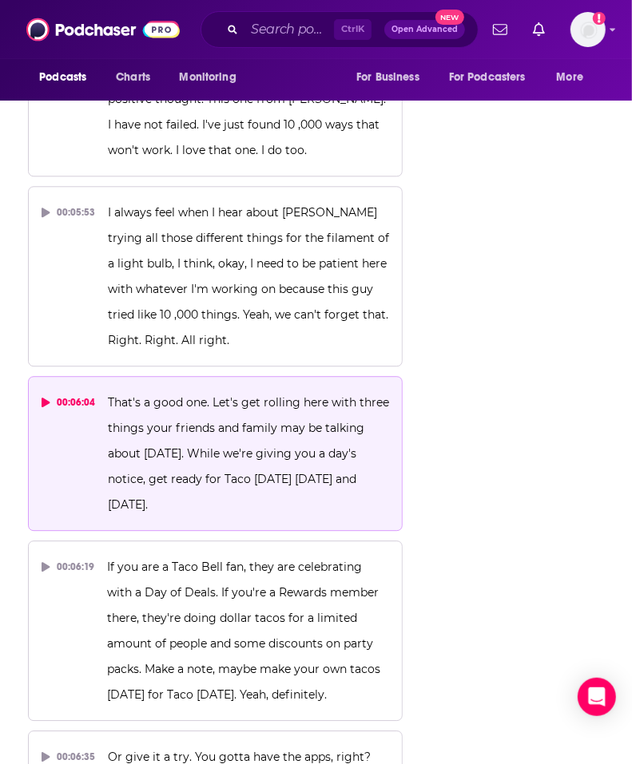 The height and width of the screenshot is (764, 632). Describe the element at coordinates (339, 30) in the screenshot. I see `div: Search podcasts, credits, & more...` at that location.